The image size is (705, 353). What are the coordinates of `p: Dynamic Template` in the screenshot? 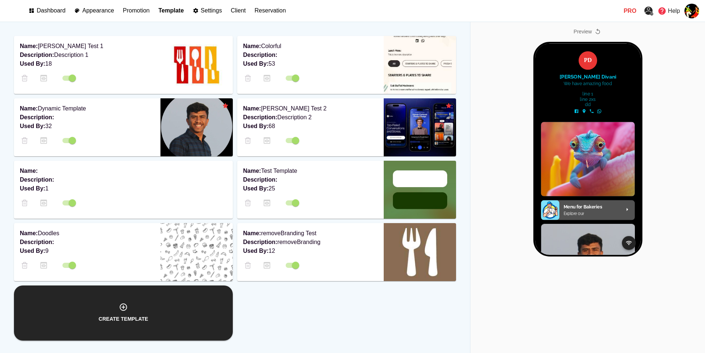 It's located at (87, 109).